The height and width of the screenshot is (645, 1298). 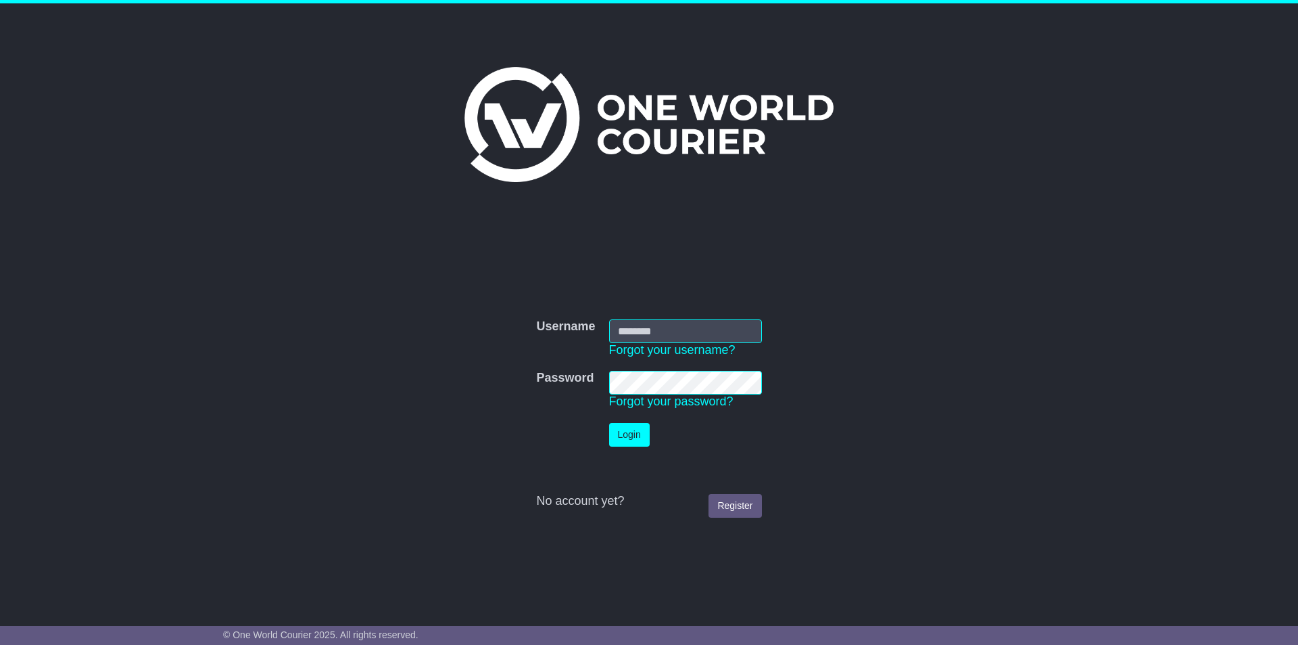 I want to click on a: Forgot your username?, so click(x=672, y=350).